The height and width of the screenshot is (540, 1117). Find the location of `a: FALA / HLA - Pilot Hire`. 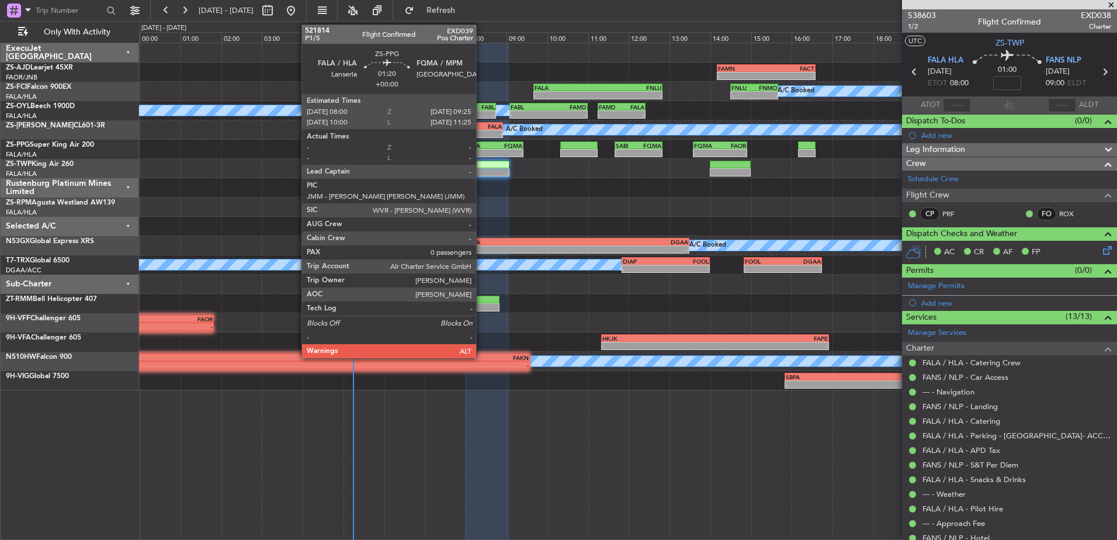

a: FALA / HLA - Pilot Hire is located at coordinates (962, 508).